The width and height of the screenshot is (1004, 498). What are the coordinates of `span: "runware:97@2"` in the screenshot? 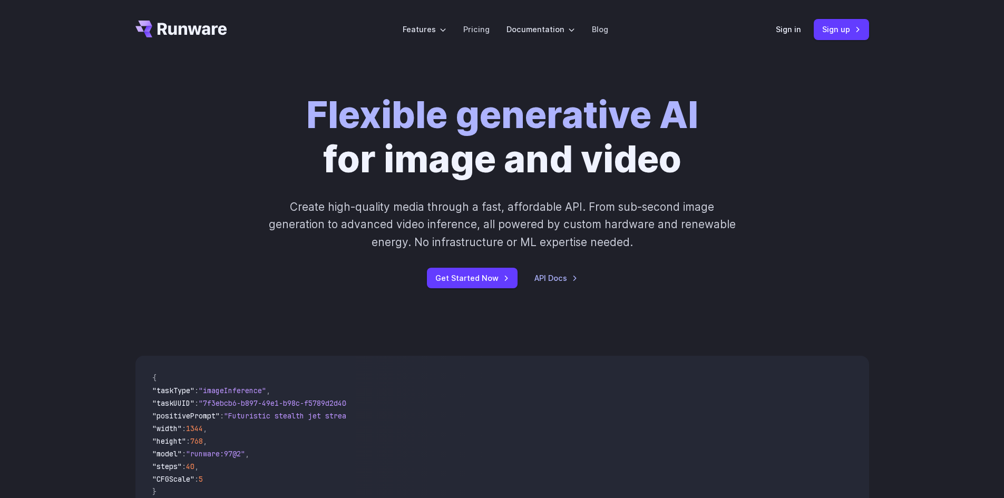 It's located at (216, 454).